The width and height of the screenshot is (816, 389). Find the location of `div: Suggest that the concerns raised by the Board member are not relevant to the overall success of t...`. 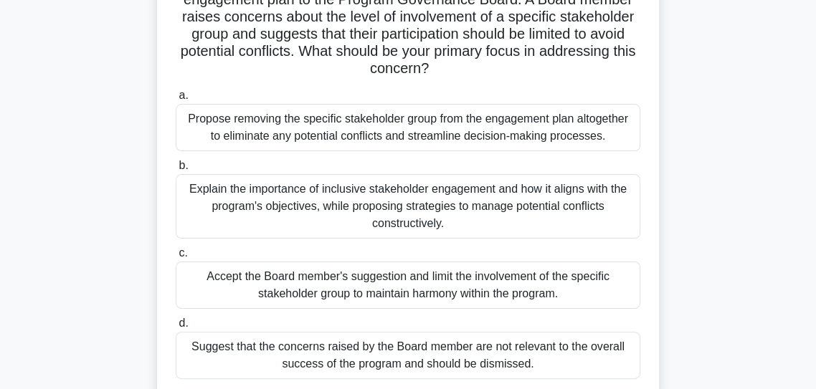

div: Suggest that the concerns raised by the Board member are not relevant to the overall success of t... is located at coordinates (408, 355).